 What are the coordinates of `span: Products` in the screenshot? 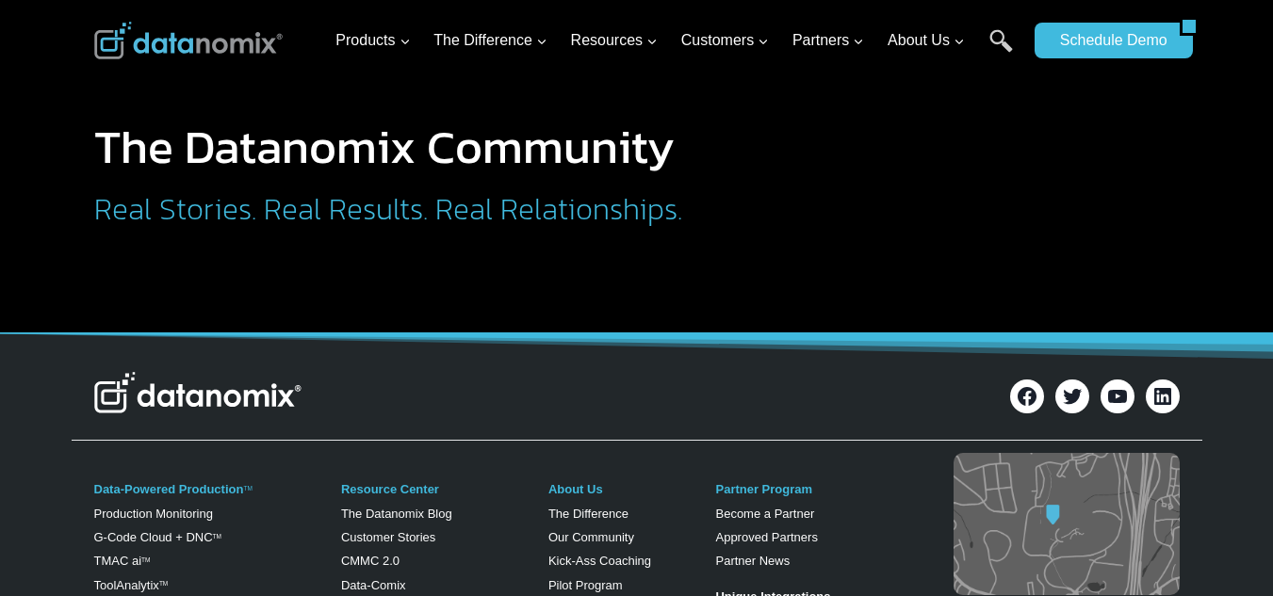 It's located at (372, 41).